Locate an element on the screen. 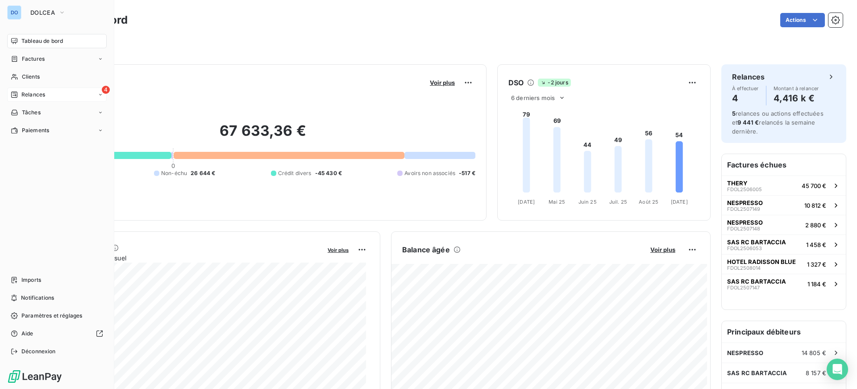  span: Aide is located at coordinates (27, 333).